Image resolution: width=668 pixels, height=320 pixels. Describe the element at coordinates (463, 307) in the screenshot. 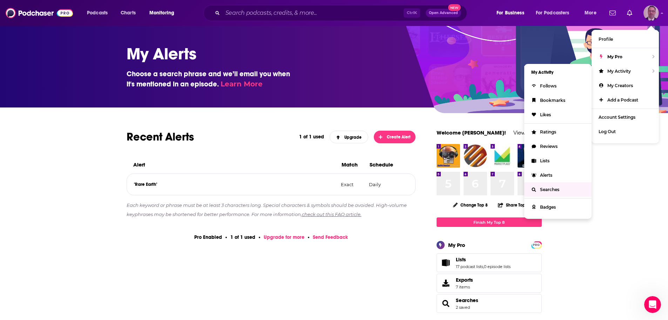

I see `a: 2 saved` at that location.